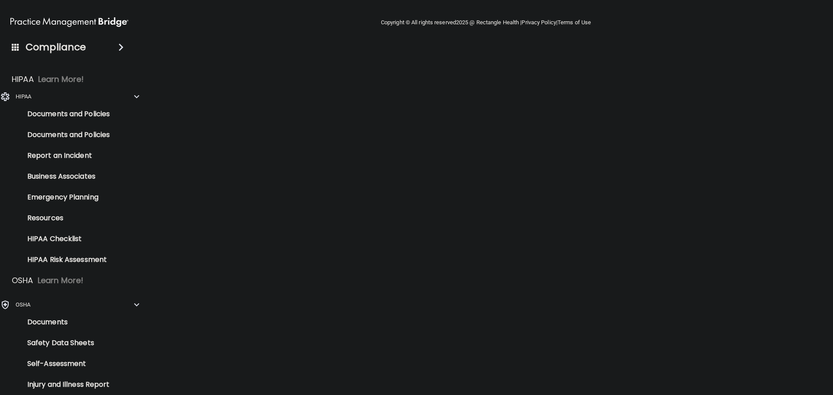  Describe the element at coordinates (486, 23) in the screenshot. I see `div: Copyright © All rights reserved 2025 @ Rectangle Health | |` at that location.